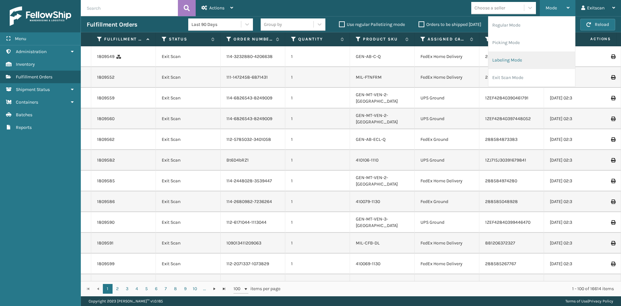  What do you see at coordinates (106, 77) in the screenshot?
I see `a: 1809552` at bounding box center [106, 77].